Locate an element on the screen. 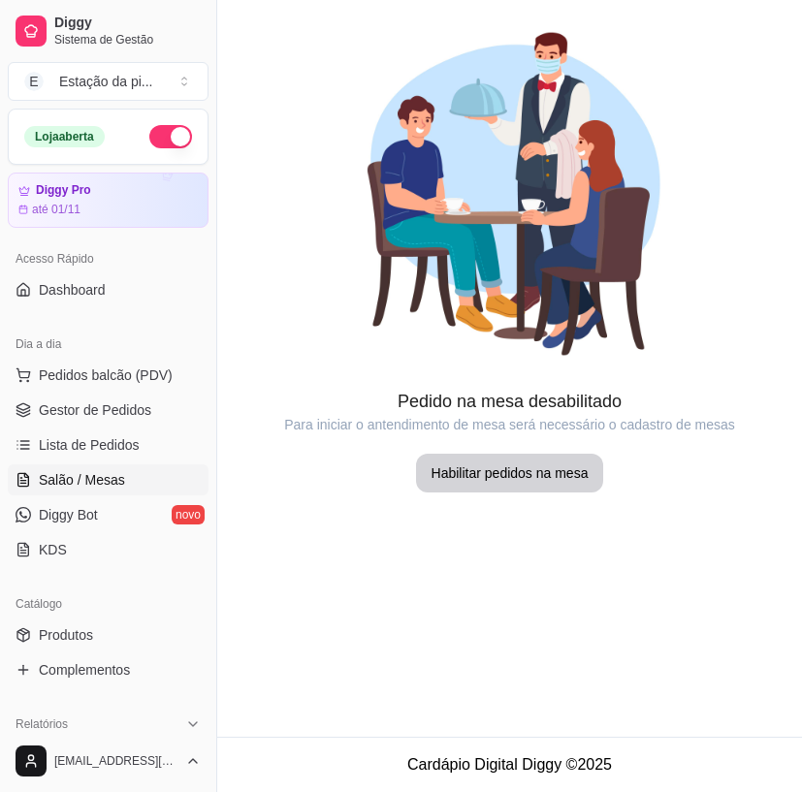  button: Habilitar pedidos na mesa is located at coordinates (510, 473).